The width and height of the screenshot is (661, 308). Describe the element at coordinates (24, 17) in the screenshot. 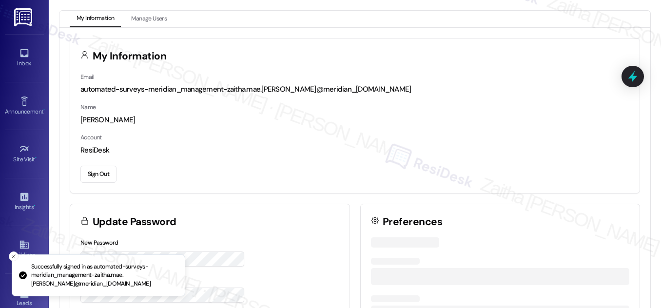

I see `img: ResiDesk Logo` at that location.